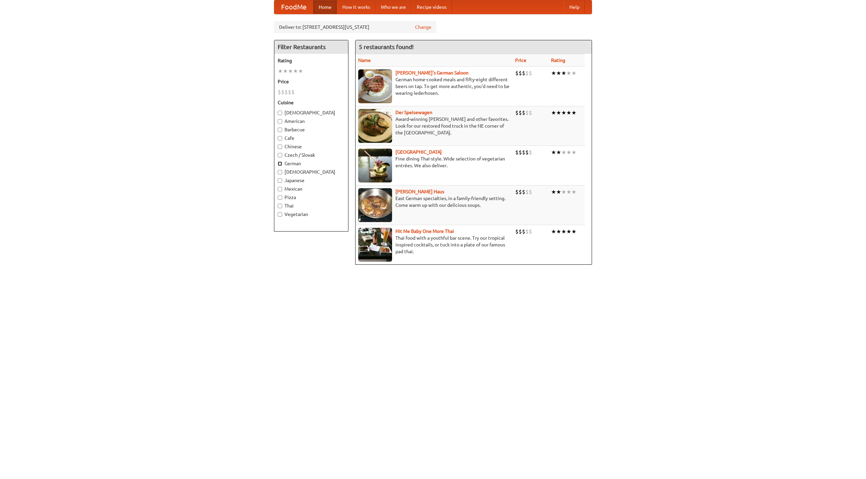  Describe the element at coordinates (424, 231) in the screenshot. I see `b: Hit Me Baby One More Thai` at that location.